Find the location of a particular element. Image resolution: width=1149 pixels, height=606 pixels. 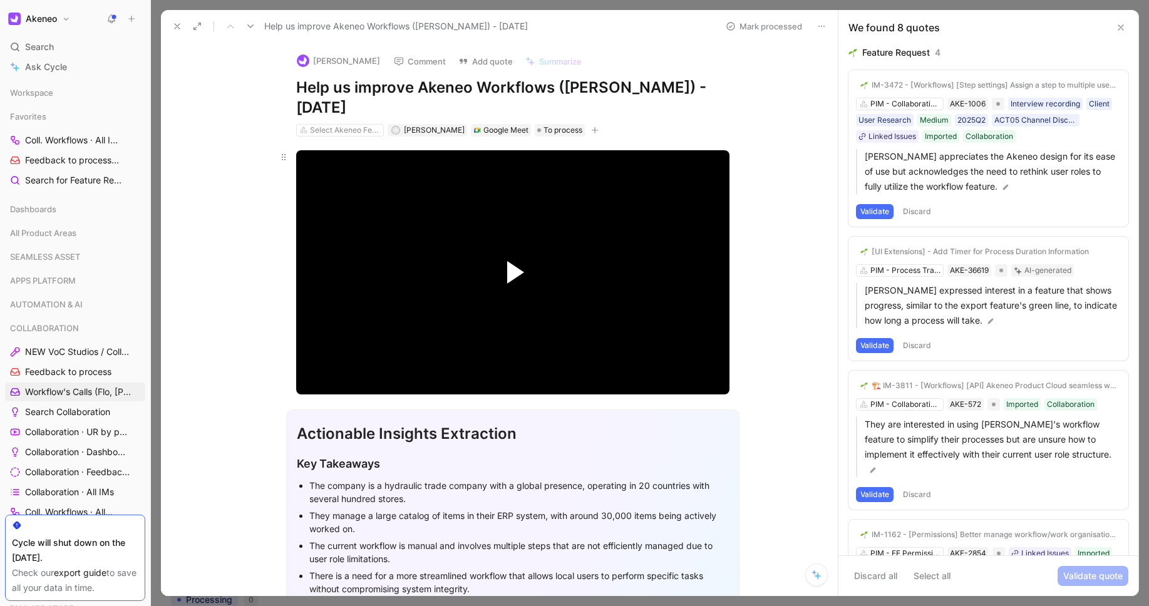

span: All Product Areas is located at coordinates (43, 233).